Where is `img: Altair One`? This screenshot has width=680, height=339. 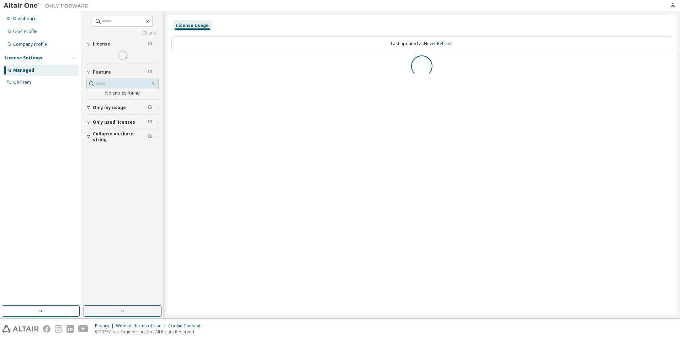
img: Altair One is located at coordinates (48, 6).